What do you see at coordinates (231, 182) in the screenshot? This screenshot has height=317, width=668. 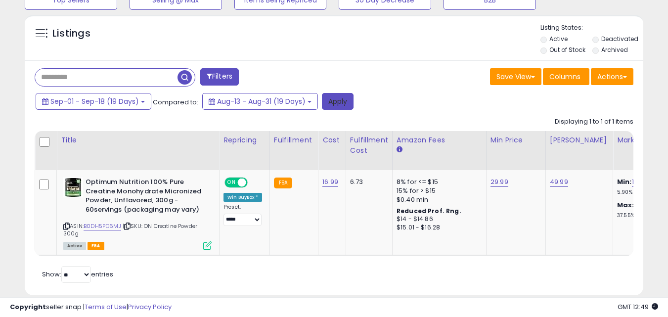 I see `span: ON` at bounding box center [231, 182].